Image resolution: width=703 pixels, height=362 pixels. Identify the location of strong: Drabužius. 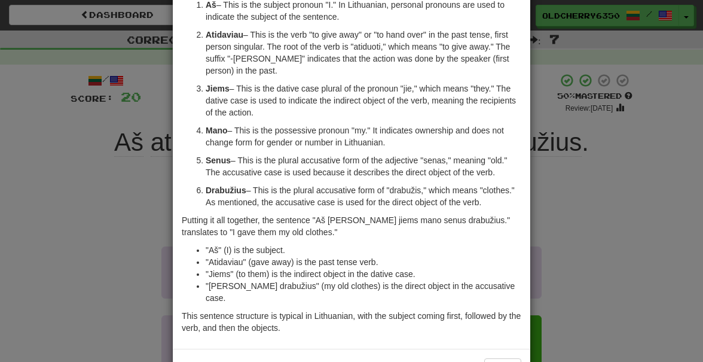
(226, 190).